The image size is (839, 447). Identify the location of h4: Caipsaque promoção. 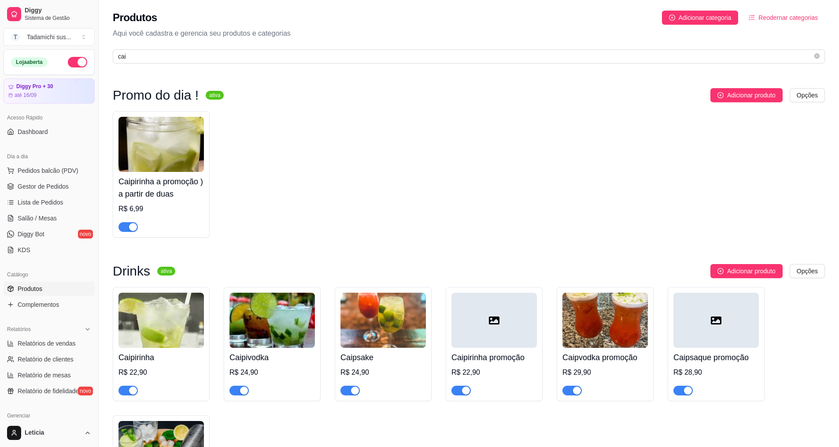
(716, 357).